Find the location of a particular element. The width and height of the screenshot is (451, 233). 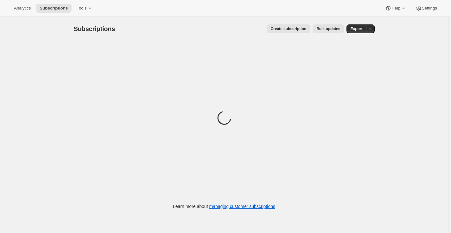

button: Tools is located at coordinates (85, 8).